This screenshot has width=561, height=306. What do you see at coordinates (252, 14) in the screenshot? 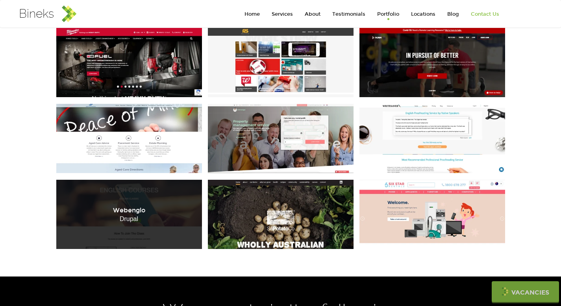
I see `a: Home` at bounding box center [252, 14].